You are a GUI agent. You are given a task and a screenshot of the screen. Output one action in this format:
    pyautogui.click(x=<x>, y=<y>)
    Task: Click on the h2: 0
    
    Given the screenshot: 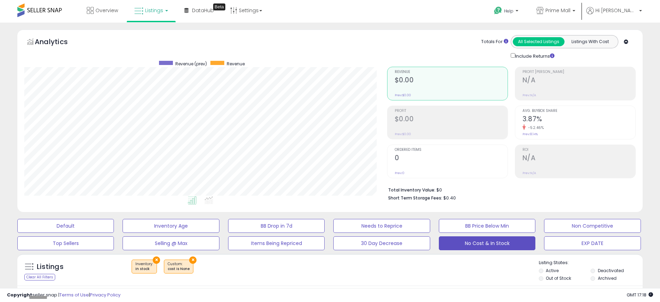 What is the action you would take?
    pyautogui.click(x=451, y=158)
    